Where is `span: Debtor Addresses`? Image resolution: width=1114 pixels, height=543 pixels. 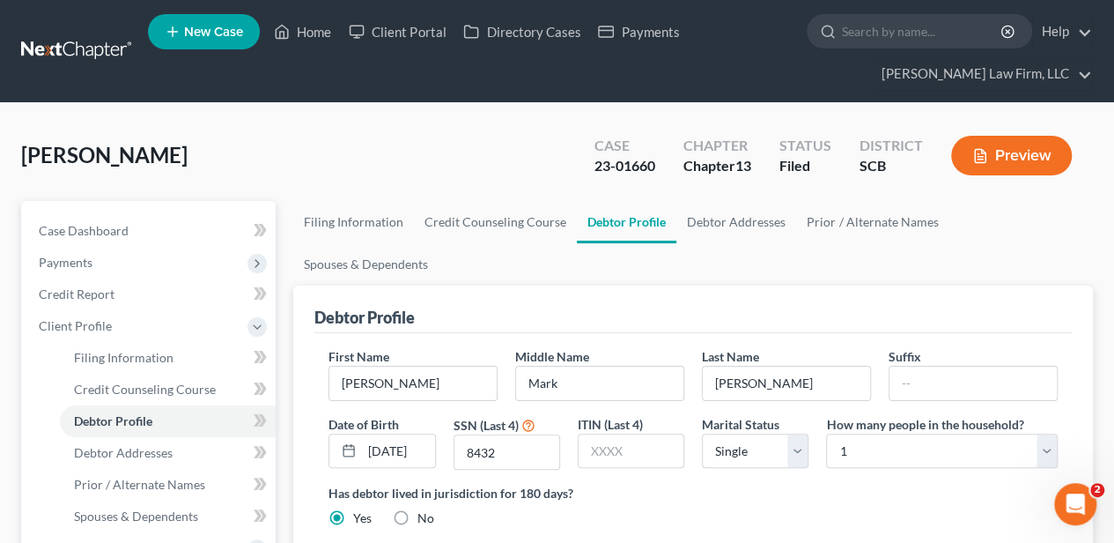
span: Debtor Addresses is located at coordinates (123, 452).